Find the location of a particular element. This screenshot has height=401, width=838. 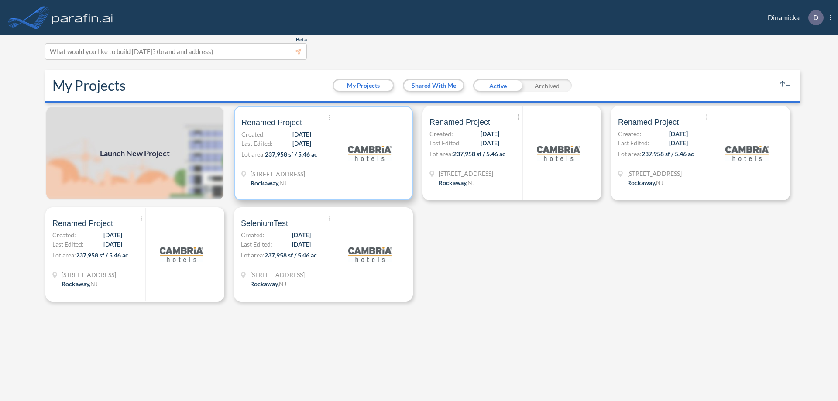

button: Shared With Me is located at coordinates (433, 86).